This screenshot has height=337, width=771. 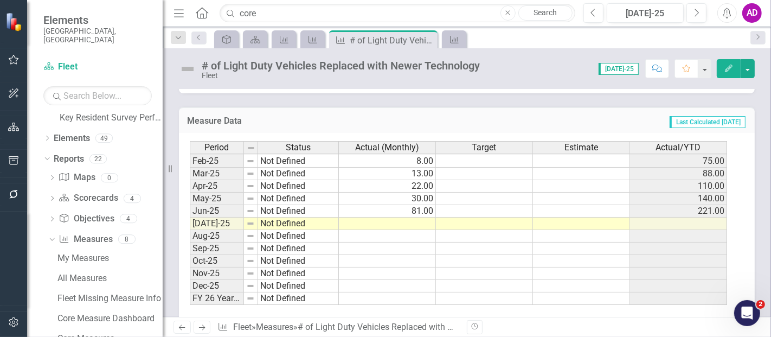 What do you see at coordinates (88, 198) in the screenshot?
I see `a: Scorecards` at bounding box center [88, 198].